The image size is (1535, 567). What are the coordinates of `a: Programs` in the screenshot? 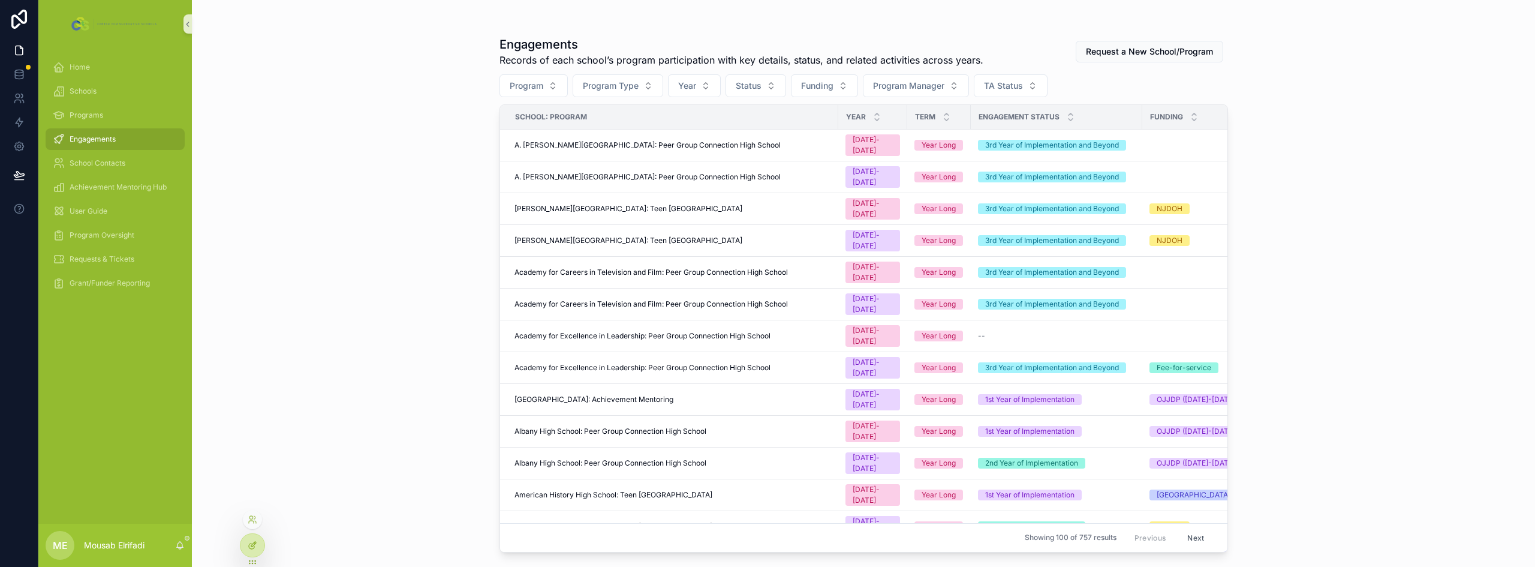 It's located at (115, 115).